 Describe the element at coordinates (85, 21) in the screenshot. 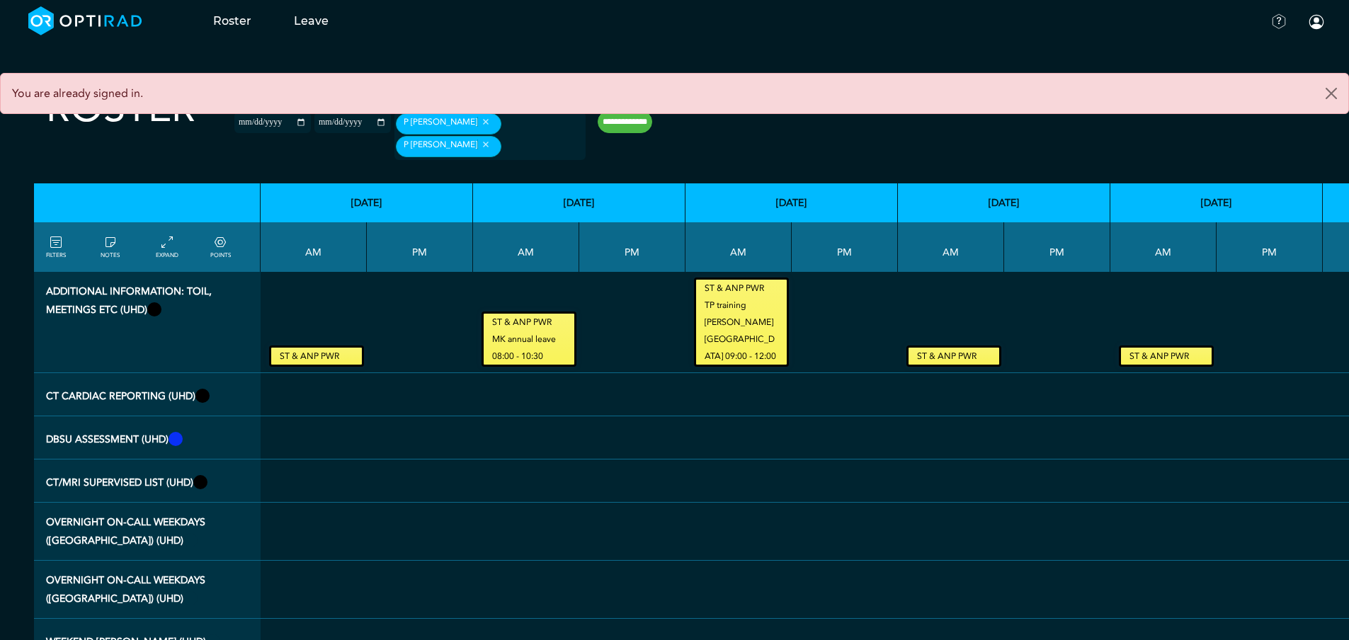

I see `img: brand-opti-rad-logos-blue-and-white-d2f68631ba2948856bd03f2d395fb146ddc8fb01b4b6e9315ea85fa773367...` at that location.